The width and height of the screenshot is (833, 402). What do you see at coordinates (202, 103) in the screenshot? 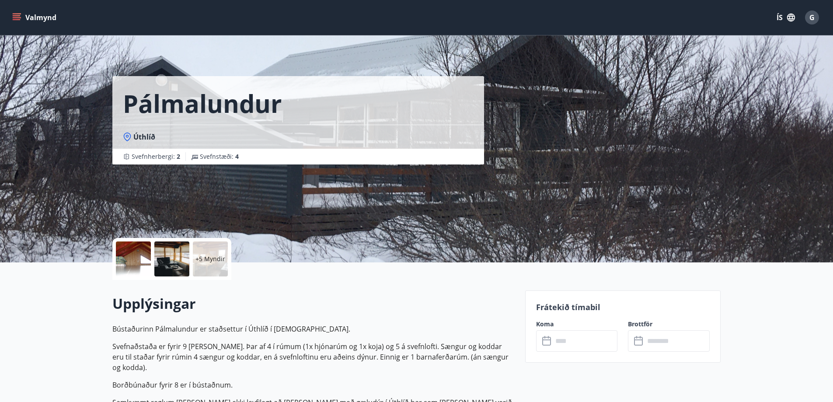
I see `h1: Pálmalundur` at bounding box center [202, 103].